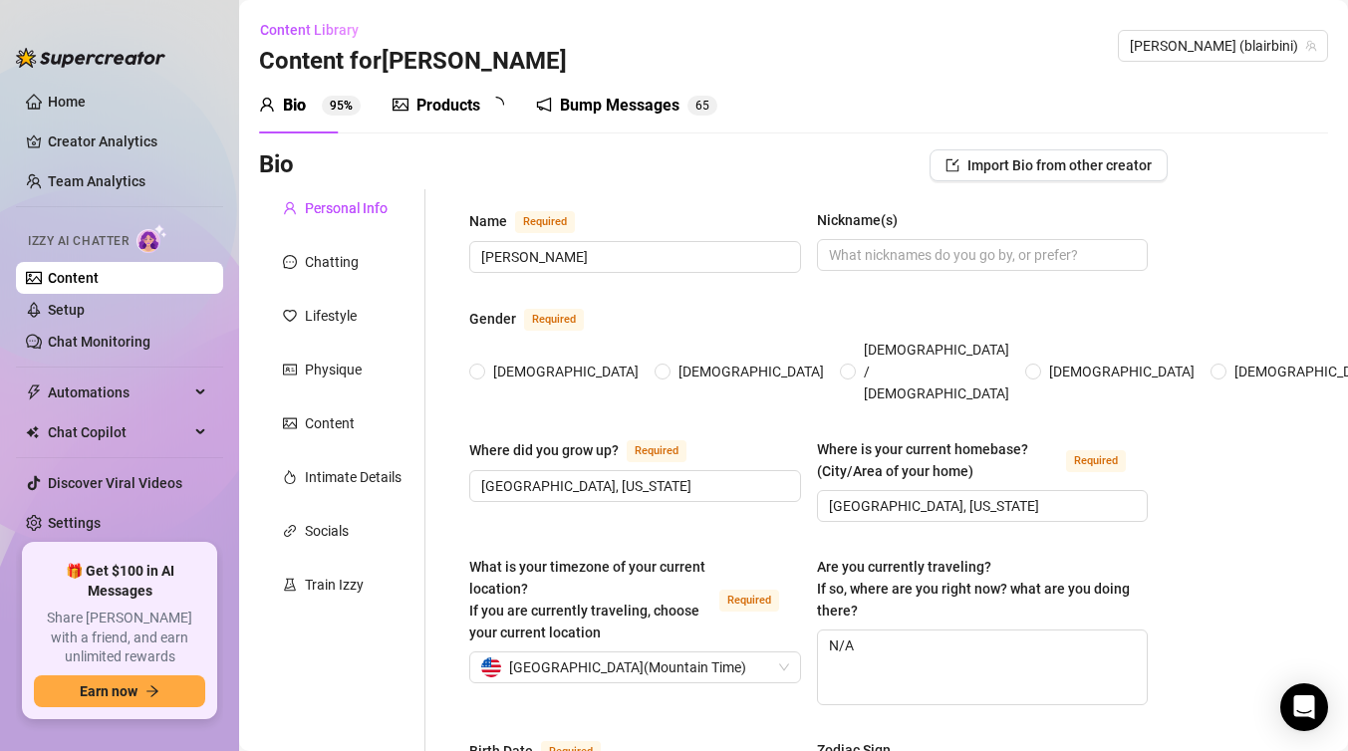 This screenshot has width=1348, height=751. Describe the element at coordinates (32, 432) in the screenshot. I see `img: Chat Copilot` at that location.